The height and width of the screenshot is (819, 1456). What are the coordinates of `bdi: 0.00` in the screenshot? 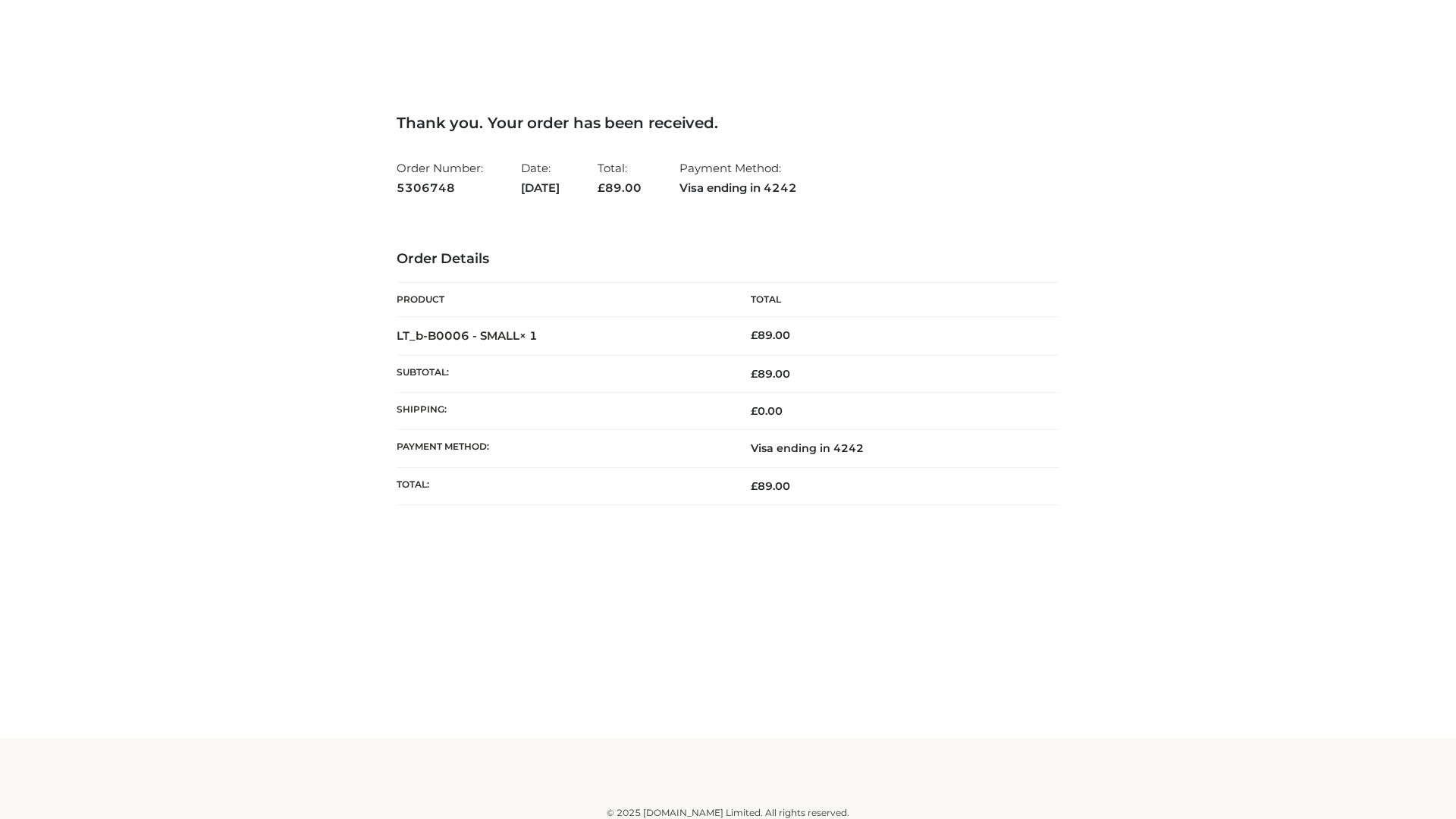 It's located at (767, 411).